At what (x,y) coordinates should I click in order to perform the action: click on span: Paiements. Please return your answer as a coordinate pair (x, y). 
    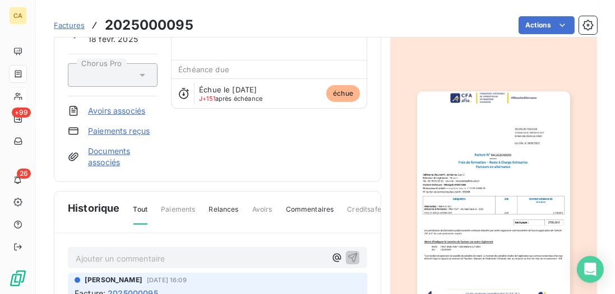
    Looking at the image, I should click on (178, 214).